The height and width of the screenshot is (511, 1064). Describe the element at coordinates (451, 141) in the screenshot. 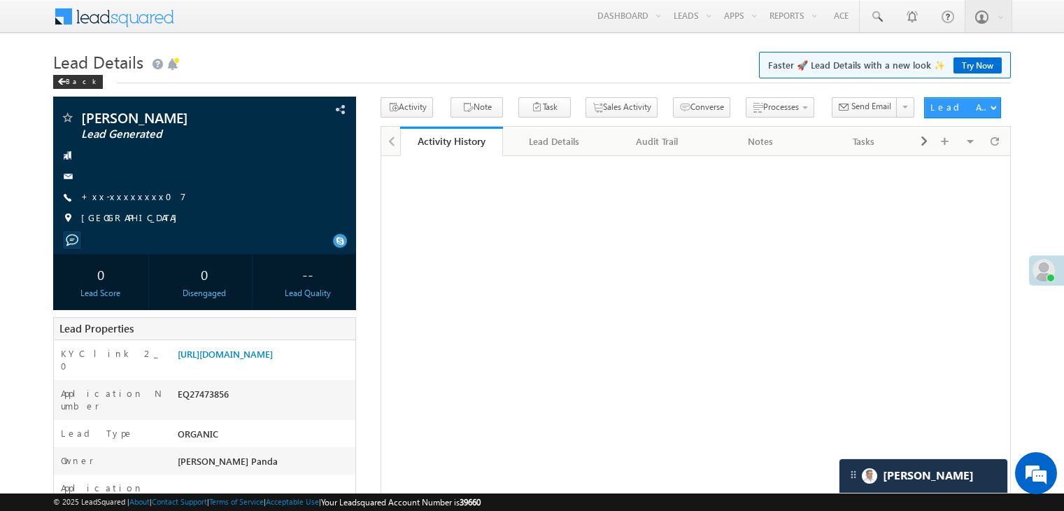

I see `a: Activity History` at that location.